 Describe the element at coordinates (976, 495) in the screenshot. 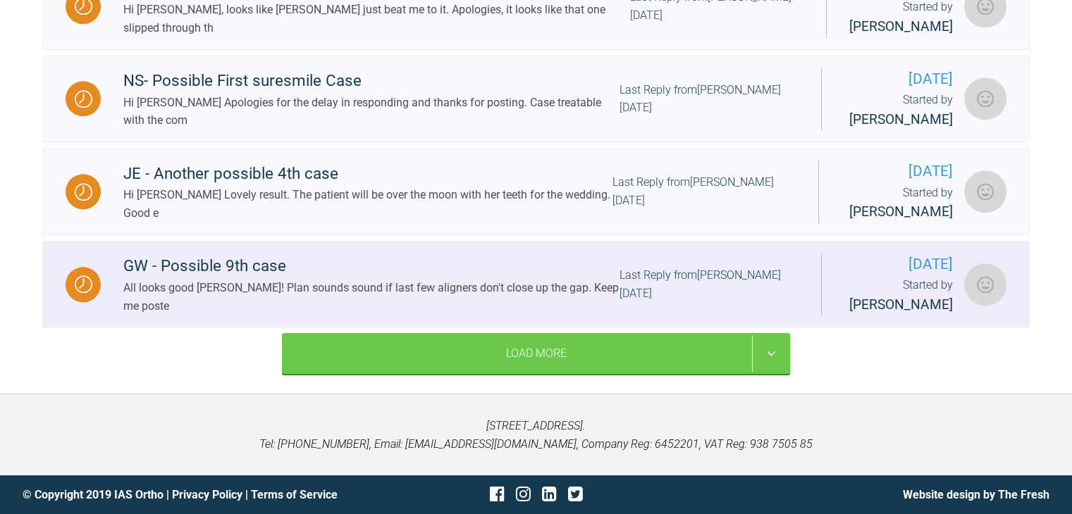

I see `a: Website design by The Fresh` at that location.